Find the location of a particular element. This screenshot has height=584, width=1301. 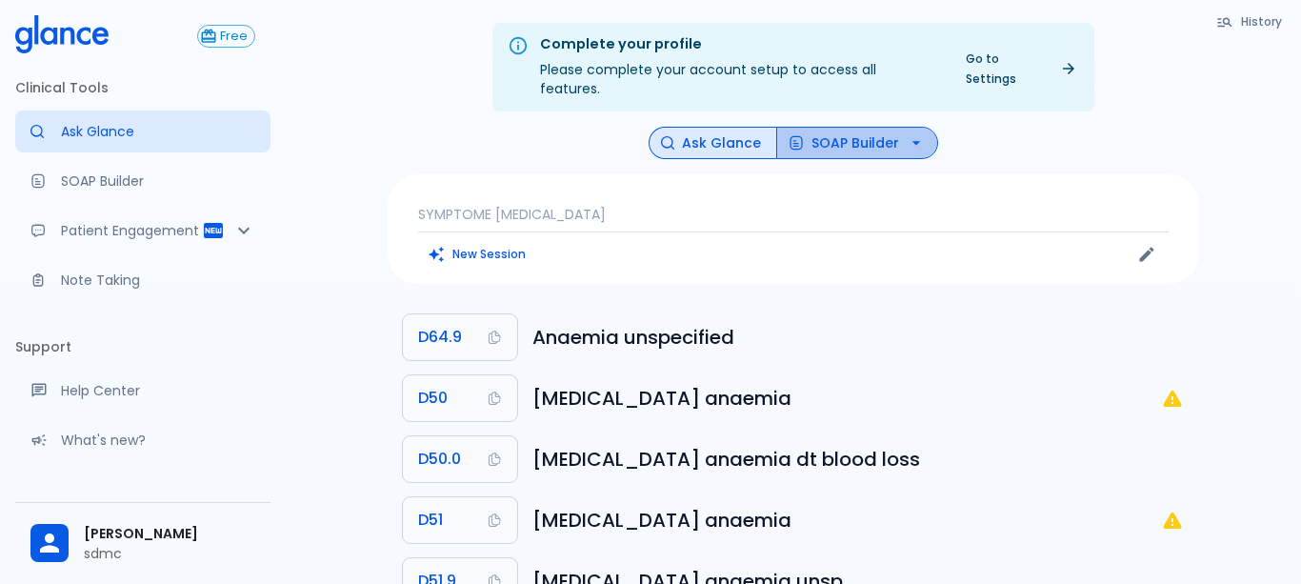

a: Click to view or change your subscription is located at coordinates (233, 36).